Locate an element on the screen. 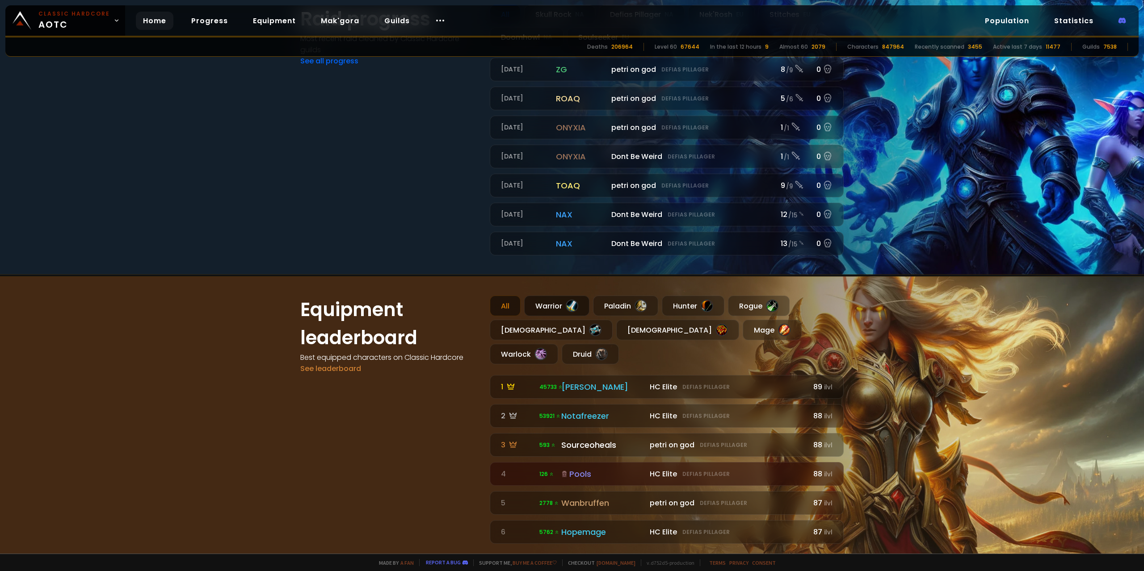  div: Active last 7 days is located at coordinates (1017, 47).